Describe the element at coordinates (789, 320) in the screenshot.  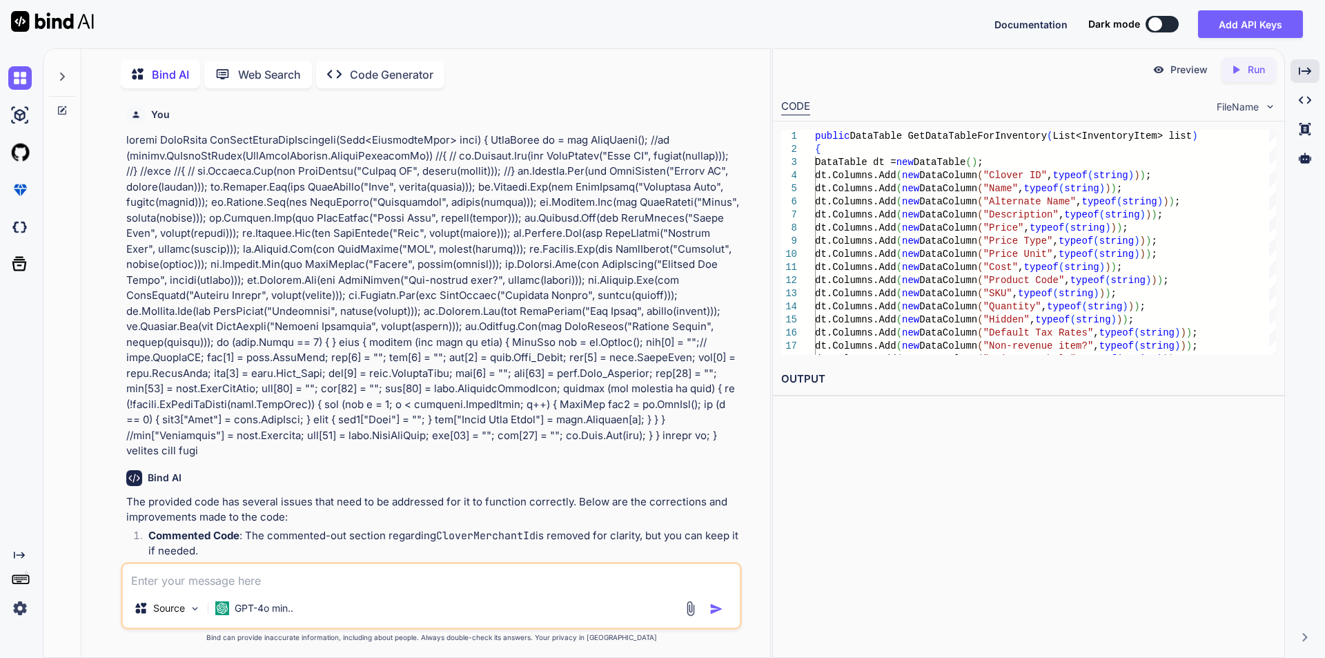
I see `div: 15` at that location.